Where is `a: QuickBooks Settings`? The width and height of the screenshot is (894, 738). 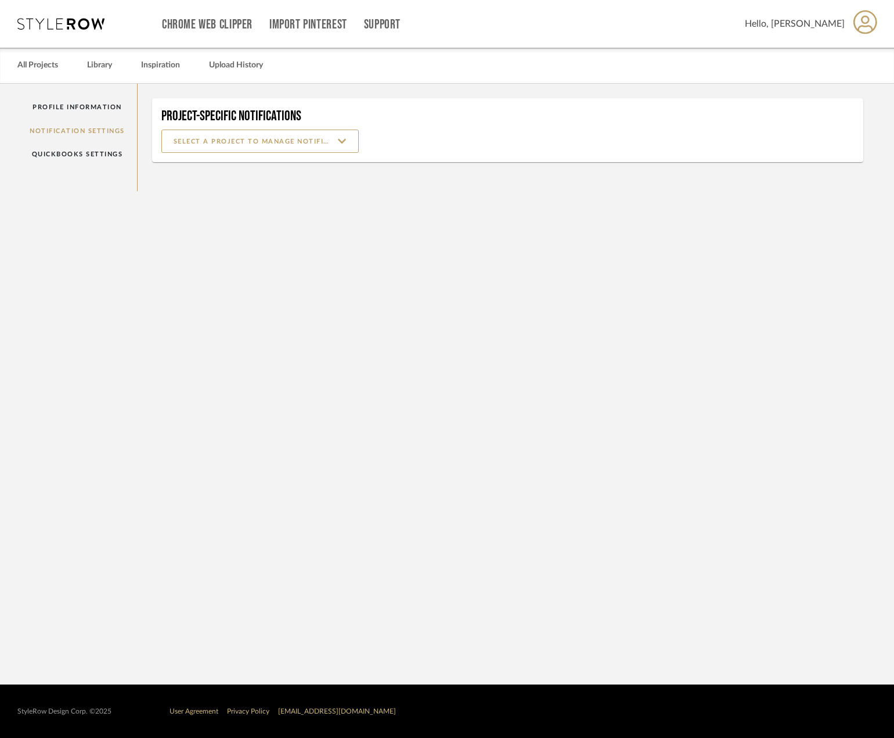
a: QuickBooks Settings is located at coordinates (77, 154).